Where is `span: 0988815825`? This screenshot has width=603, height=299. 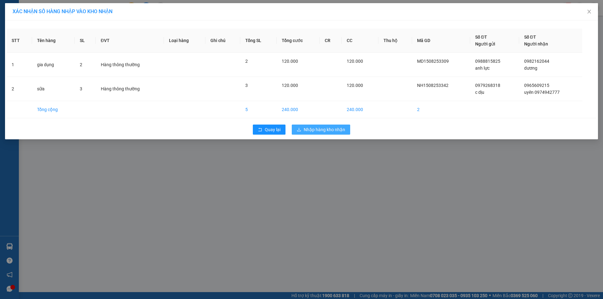 span: 0988815825 is located at coordinates (488, 61).